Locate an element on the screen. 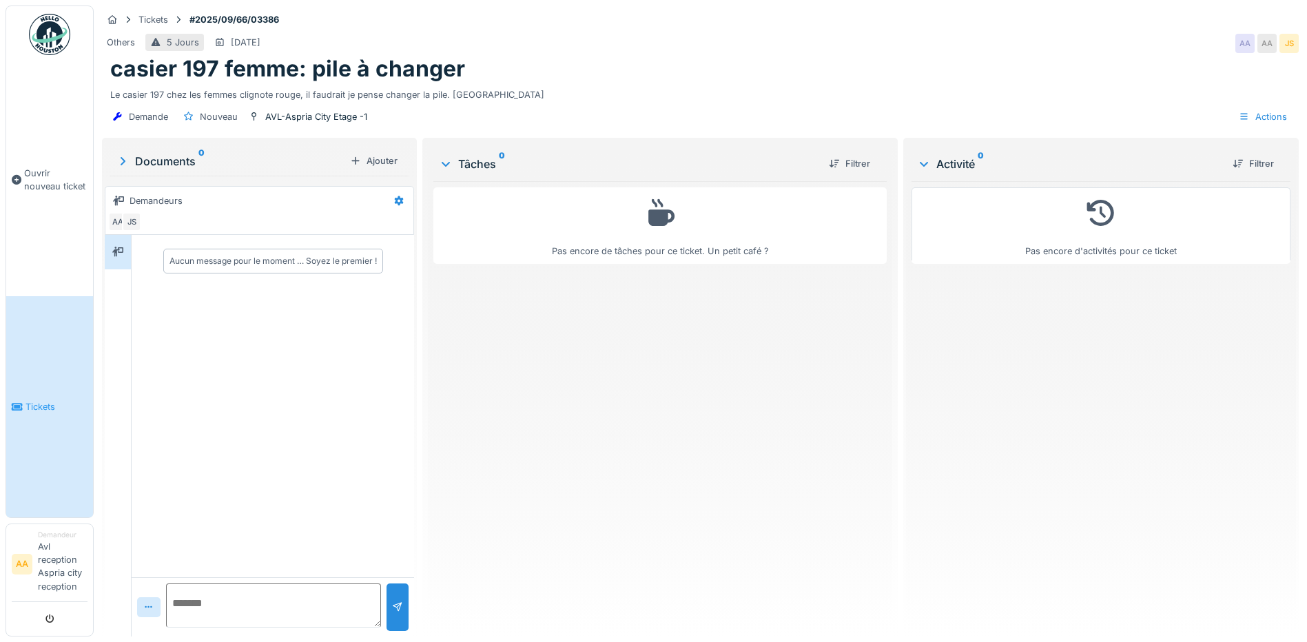 The width and height of the screenshot is (1307, 642). div: Nouveau is located at coordinates (218, 116).